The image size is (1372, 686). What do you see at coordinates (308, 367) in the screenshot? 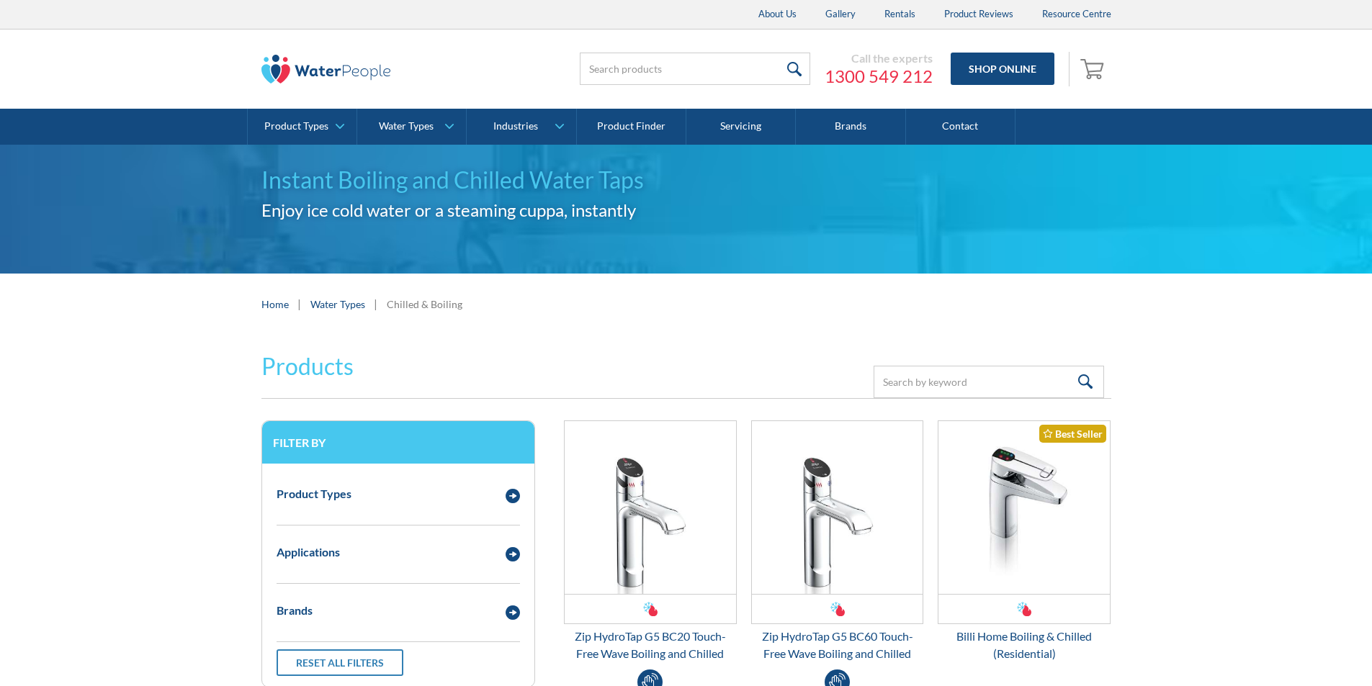
I see `h2: Products` at bounding box center [308, 367].